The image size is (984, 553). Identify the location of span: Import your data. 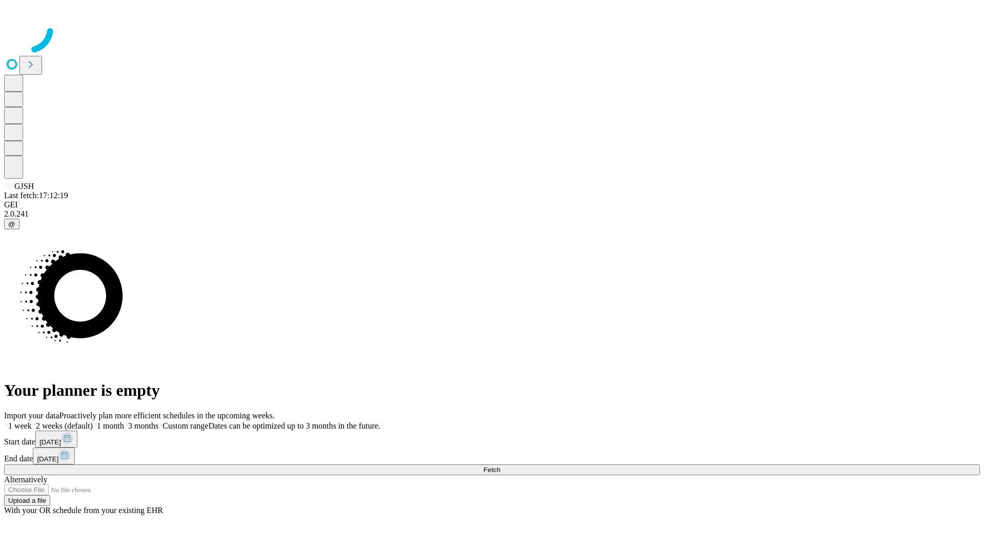
(32, 416).